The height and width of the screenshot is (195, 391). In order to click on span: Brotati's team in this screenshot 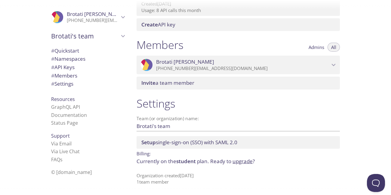, I will do `click(85, 36)`.